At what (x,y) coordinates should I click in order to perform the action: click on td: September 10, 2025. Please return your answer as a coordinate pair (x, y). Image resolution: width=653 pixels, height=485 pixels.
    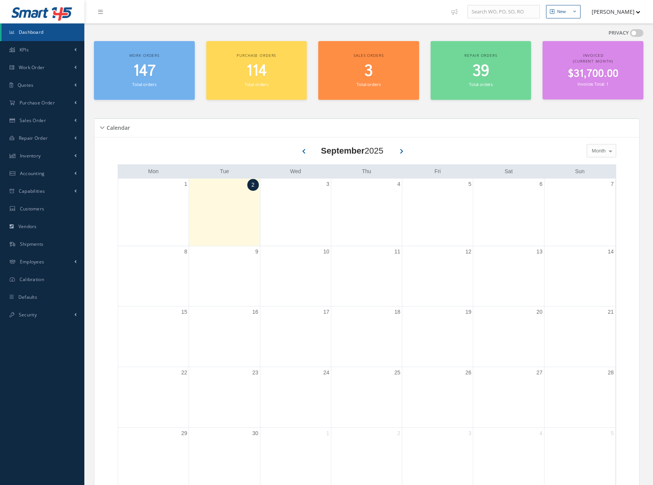
    Looking at the image, I should click on (295, 276).